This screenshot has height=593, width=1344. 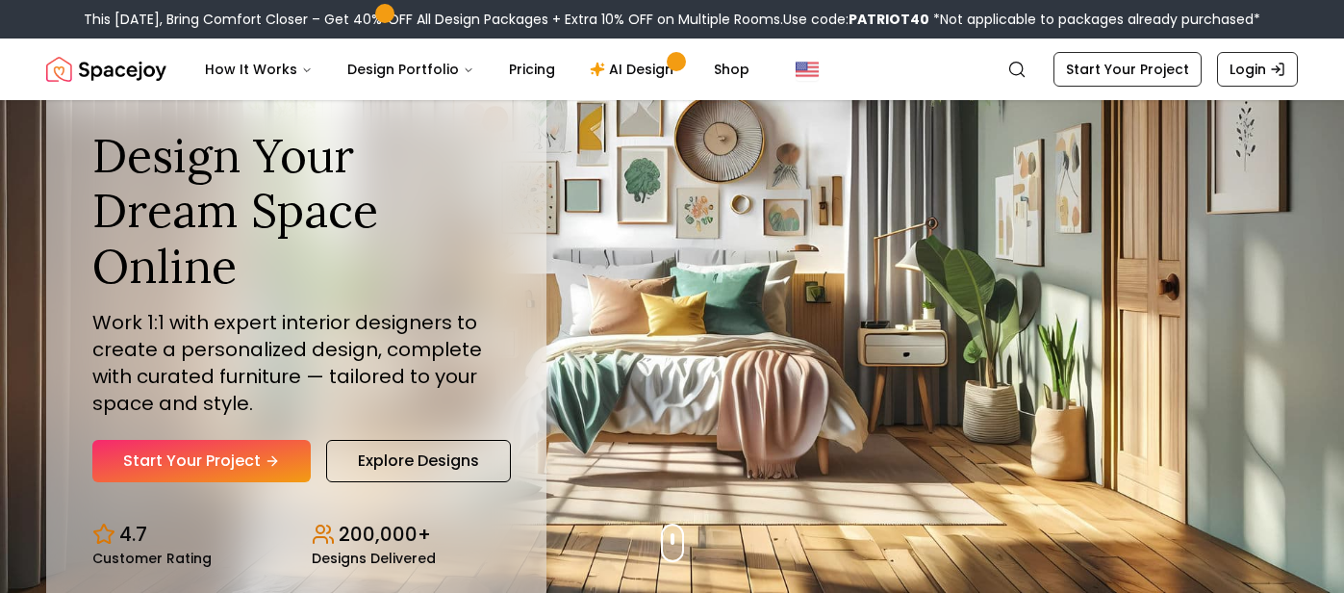 I want to click on a: Spacejoy, so click(x=106, y=69).